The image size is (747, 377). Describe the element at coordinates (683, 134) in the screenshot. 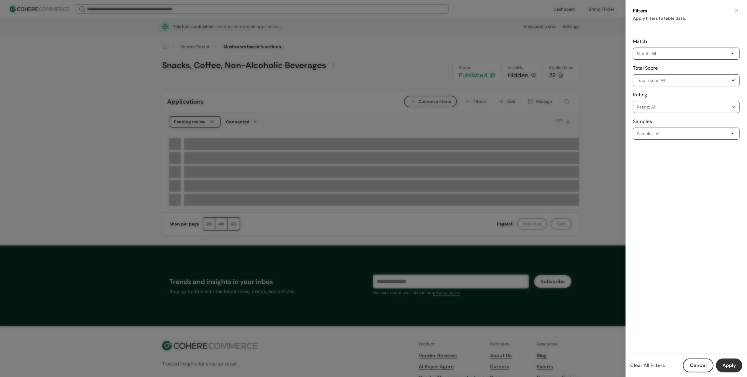

I see `div: Samples: All` at that location.